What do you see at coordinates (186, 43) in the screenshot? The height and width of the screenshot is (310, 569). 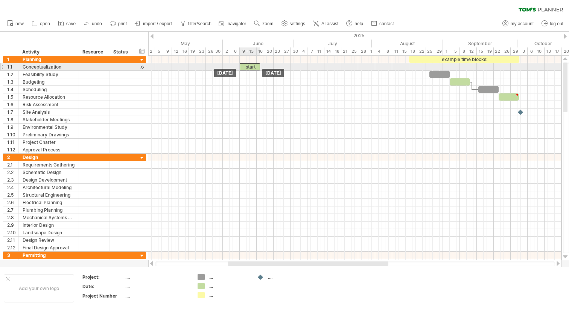 I see `div: May 2025` at bounding box center [186, 43].